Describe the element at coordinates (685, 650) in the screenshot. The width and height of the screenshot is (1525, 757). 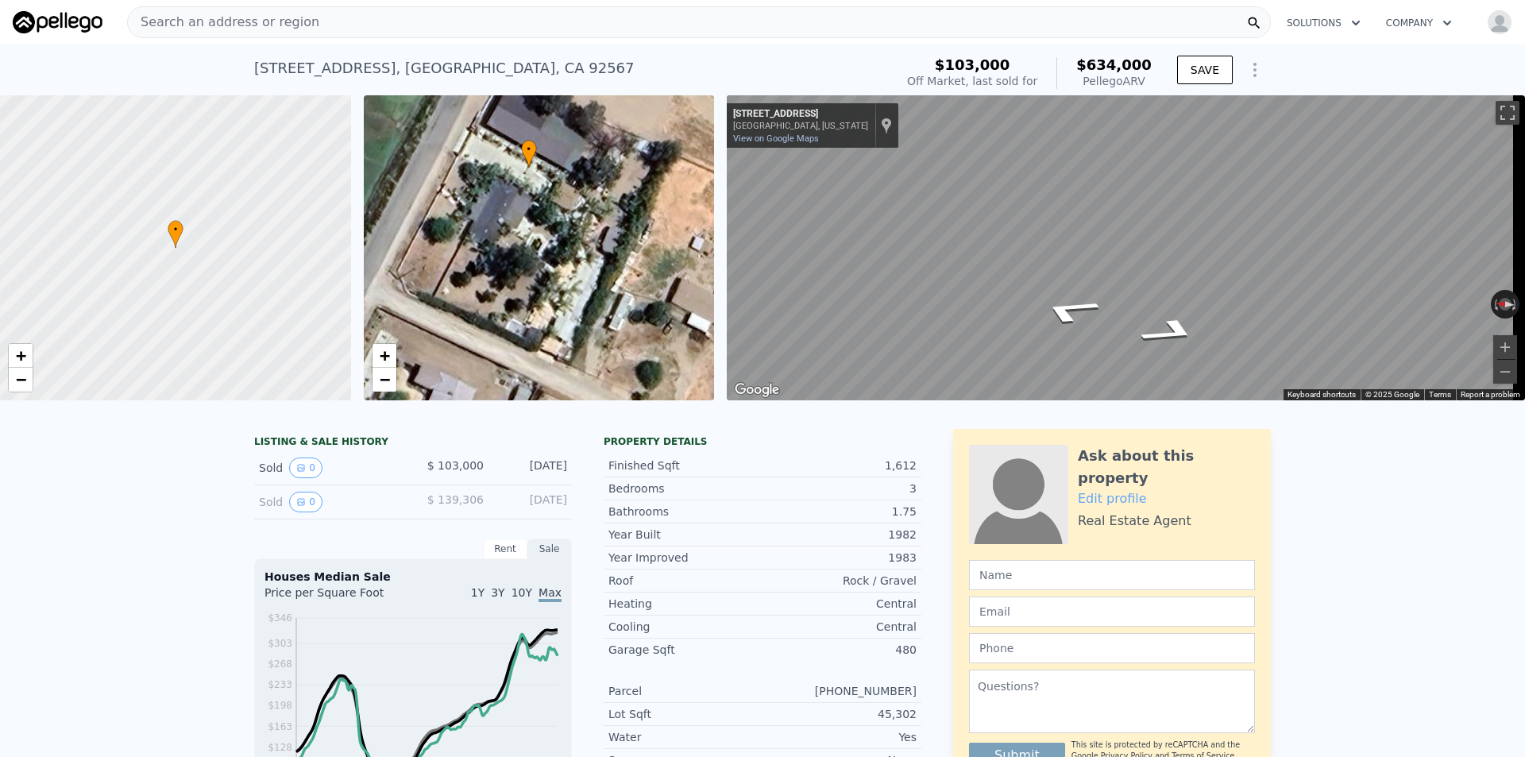
I see `div: Garage Sqft` at that location.